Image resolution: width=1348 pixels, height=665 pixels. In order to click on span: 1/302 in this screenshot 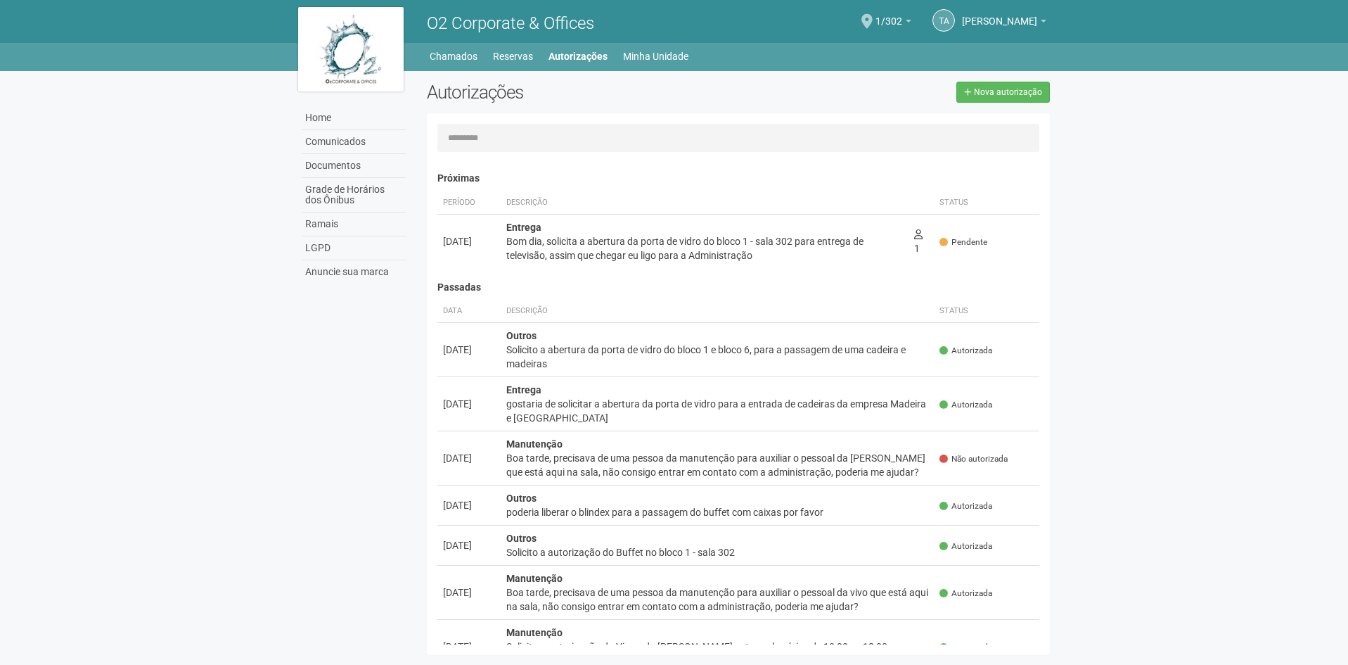, I will do `click(889, 14)`.